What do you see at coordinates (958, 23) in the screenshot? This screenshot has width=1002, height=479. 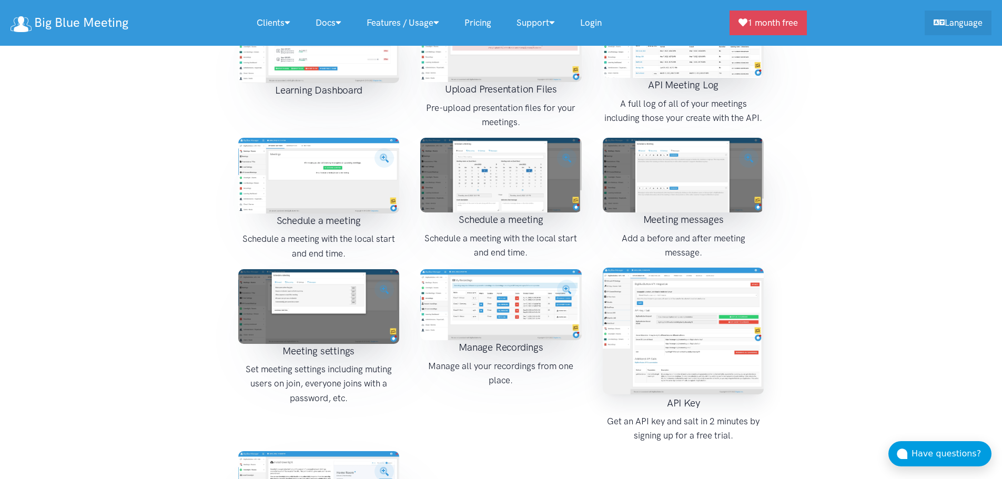 I see `a: Language` at bounding box center [958, 23].